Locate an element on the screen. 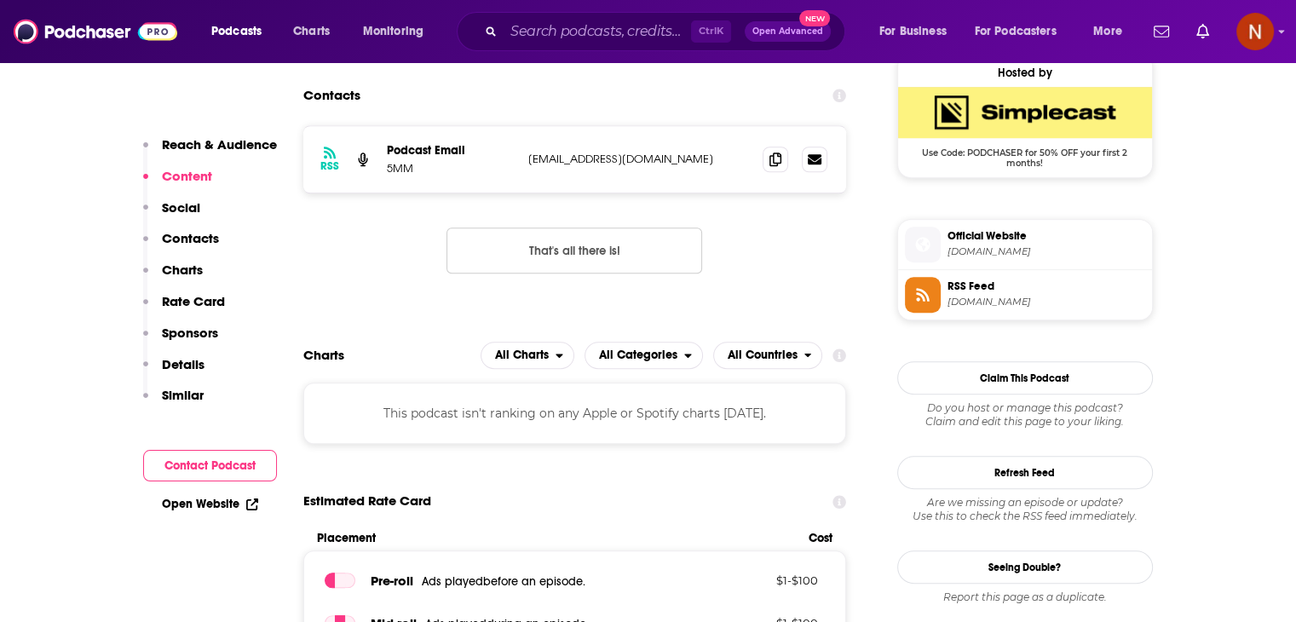  span: Charts is located at coordinates (311, 32).